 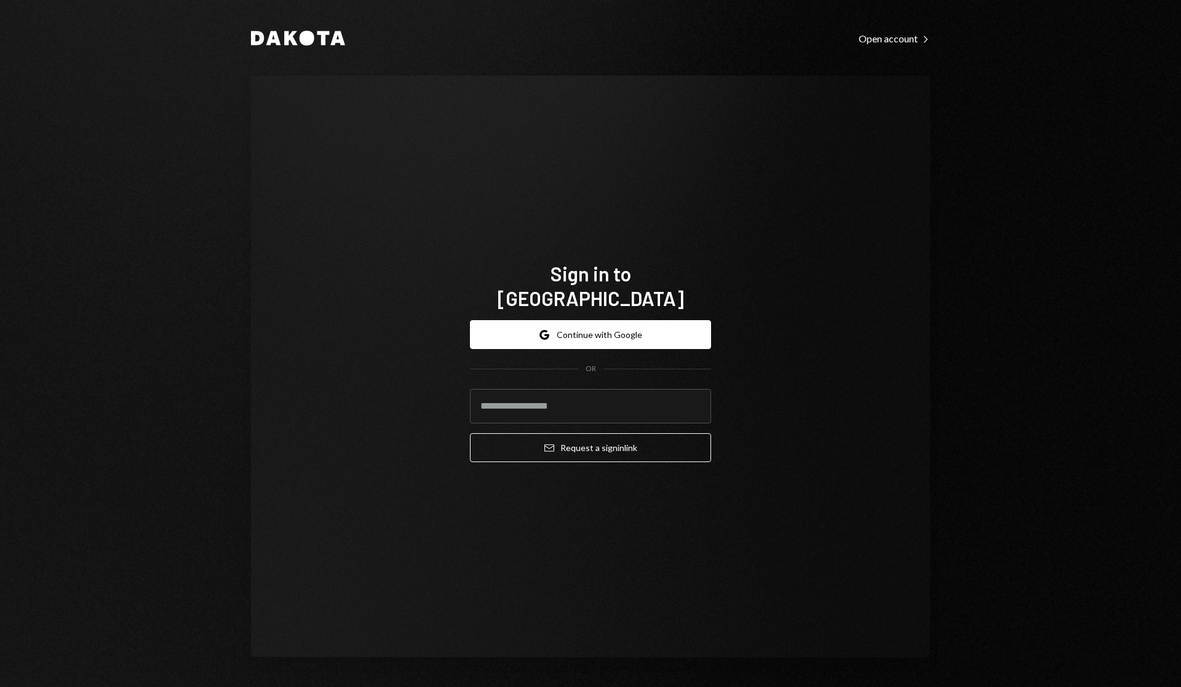 What do you see at coordinates (894, 39) in the screenshot?
I see `div: Open account` at bounding box center [894, 39].